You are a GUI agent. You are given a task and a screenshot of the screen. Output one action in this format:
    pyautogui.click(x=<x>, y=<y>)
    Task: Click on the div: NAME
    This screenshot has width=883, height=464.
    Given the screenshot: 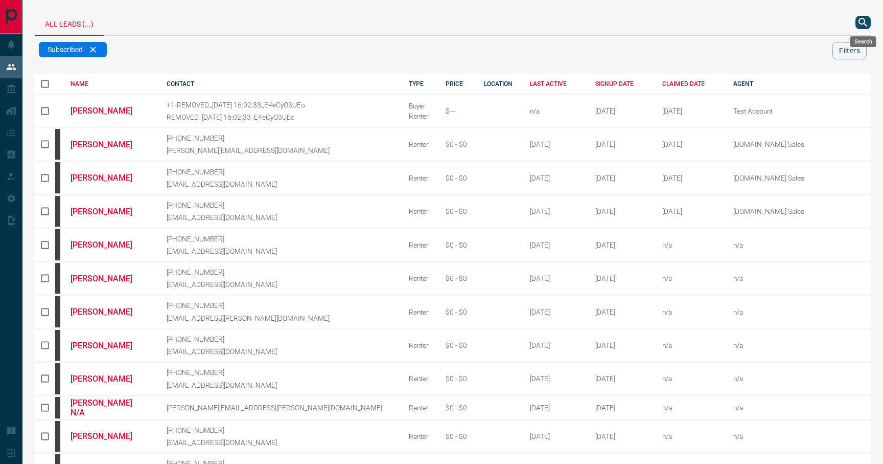 What is the action you would take?
    pyautogui.click(x=111, y=84)
    